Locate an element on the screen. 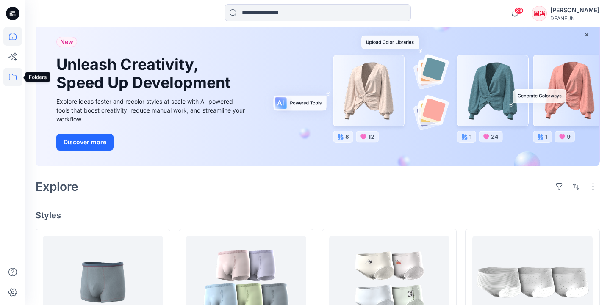  div: Explore ideas faster and recolor styles at scale with AI-powered tools that boost creativity, red... is located at coordinates (152, 110).